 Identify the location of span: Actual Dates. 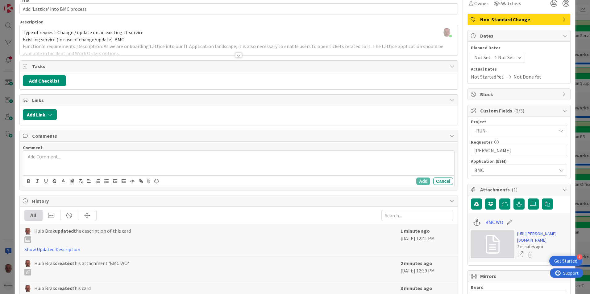
(519, 69).